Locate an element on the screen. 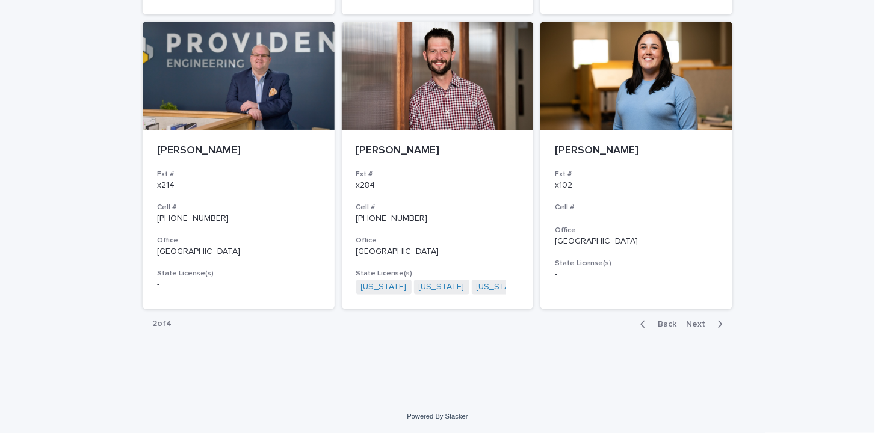 The width and height of the screenshot is (875, 433). p: 2 of 4 is located at coordinates (162, 324).